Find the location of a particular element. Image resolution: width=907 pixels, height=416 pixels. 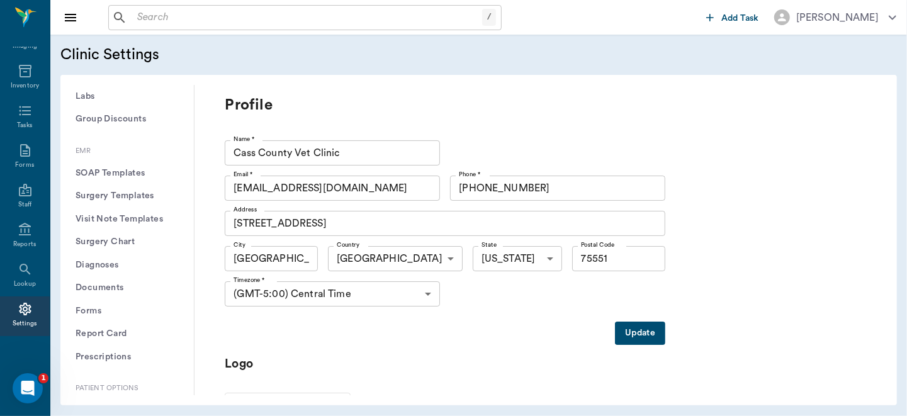

label: Country is located at coordinates (348, 245).